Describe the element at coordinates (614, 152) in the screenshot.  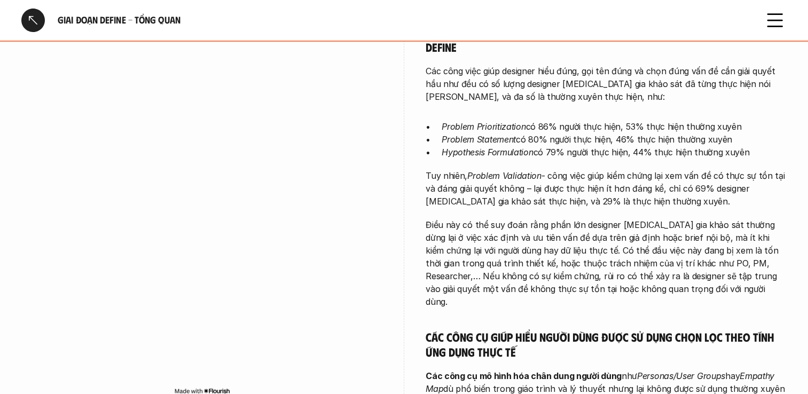
I see `p: có 79% người thực hiện, 44% thực hiện thường xuyên` at that location.